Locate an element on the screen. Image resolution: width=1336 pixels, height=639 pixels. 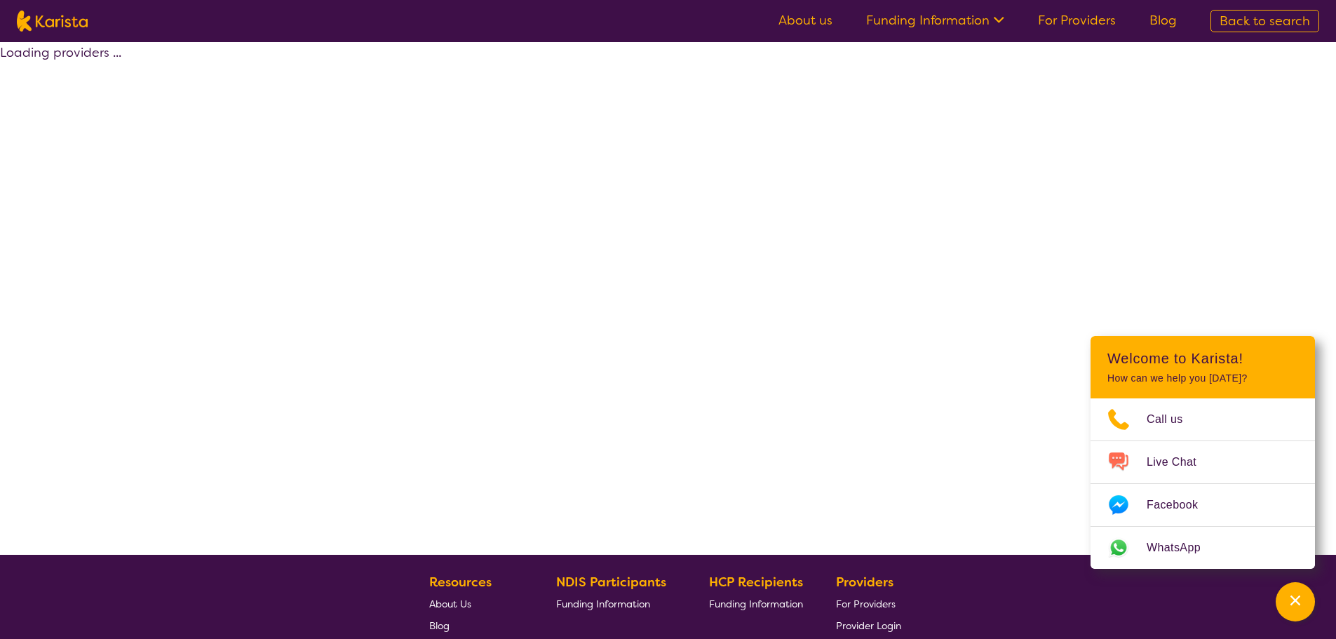
span: Blog is located at coordinates (439, 626).